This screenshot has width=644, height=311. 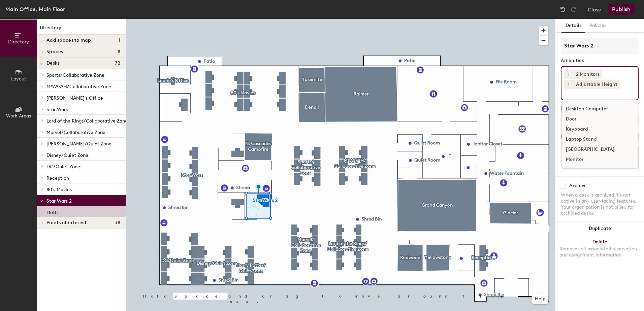 What do you see at coordinates (59, 201) in the screenshot?
I see `span: Star Wars 2` at bounding box center [59, 201].